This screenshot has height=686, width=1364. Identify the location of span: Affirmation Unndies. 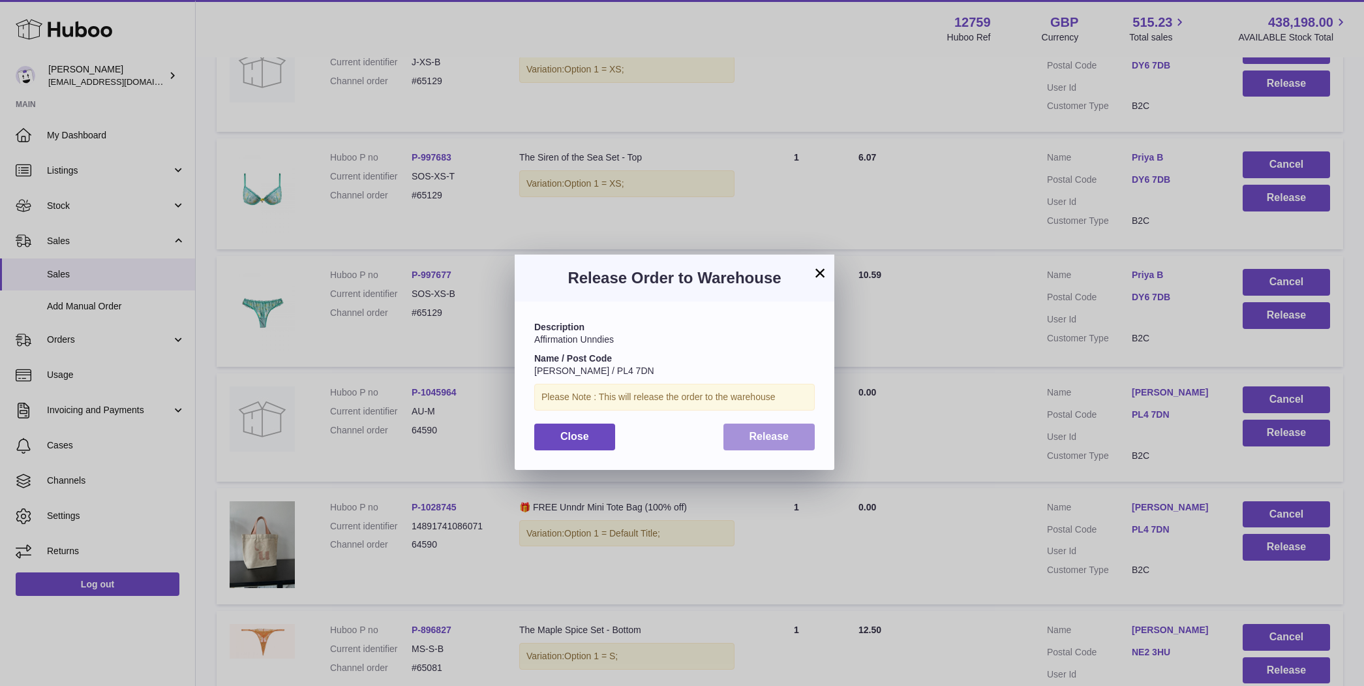
(574, 339).